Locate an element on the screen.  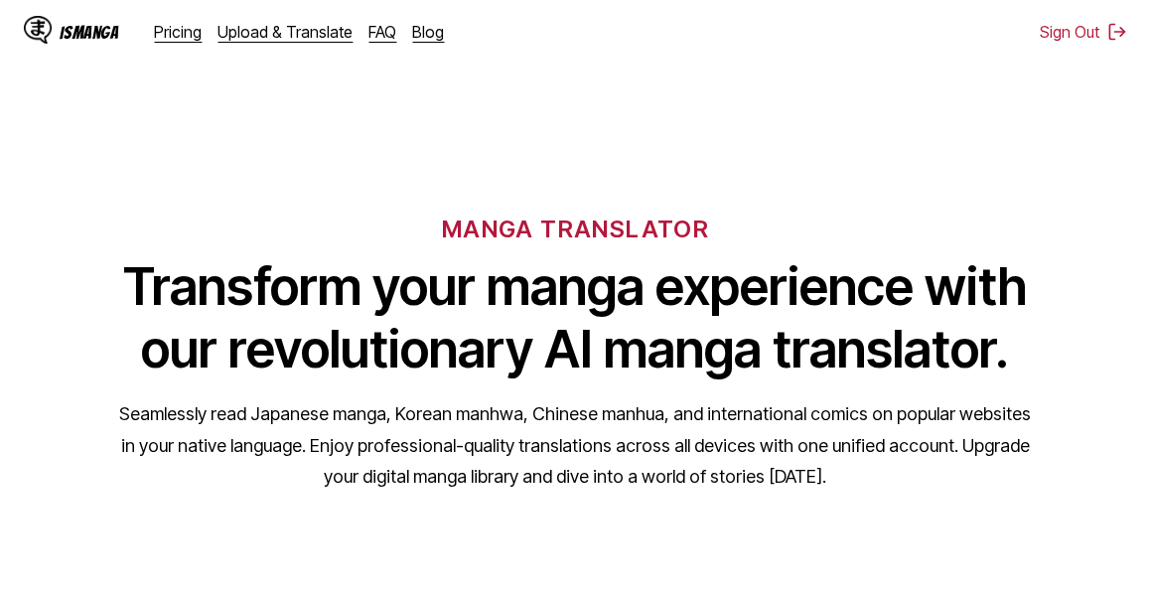
a: Blog is located at coordinates (429, 32).